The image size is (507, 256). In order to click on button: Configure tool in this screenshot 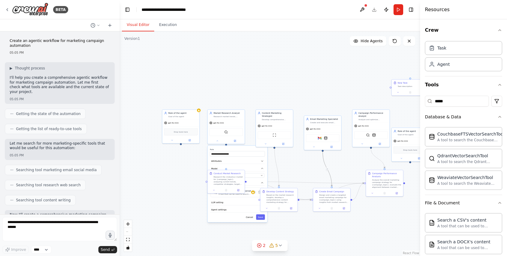, I will do `click(254, 192)`.